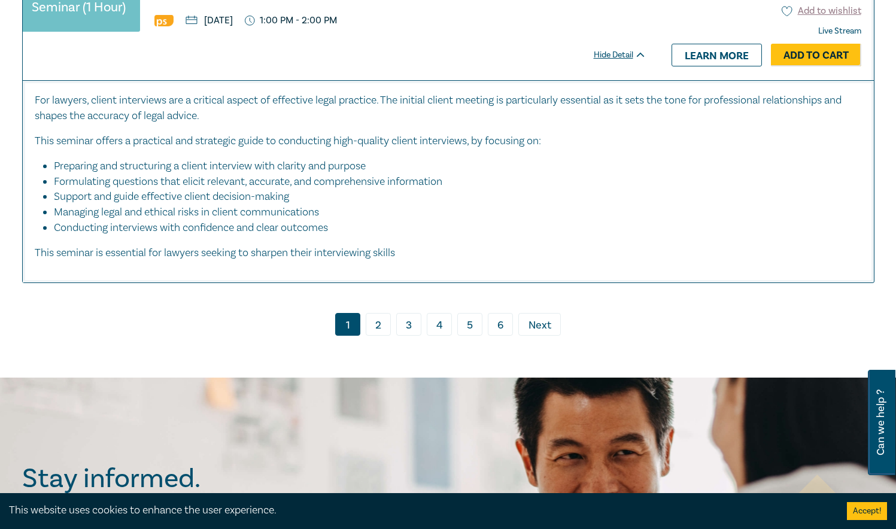  What do you see at coordinates (163, 479) in the screenshot?
I see `h2: Stay informed.` at bounding box center [163, 479].